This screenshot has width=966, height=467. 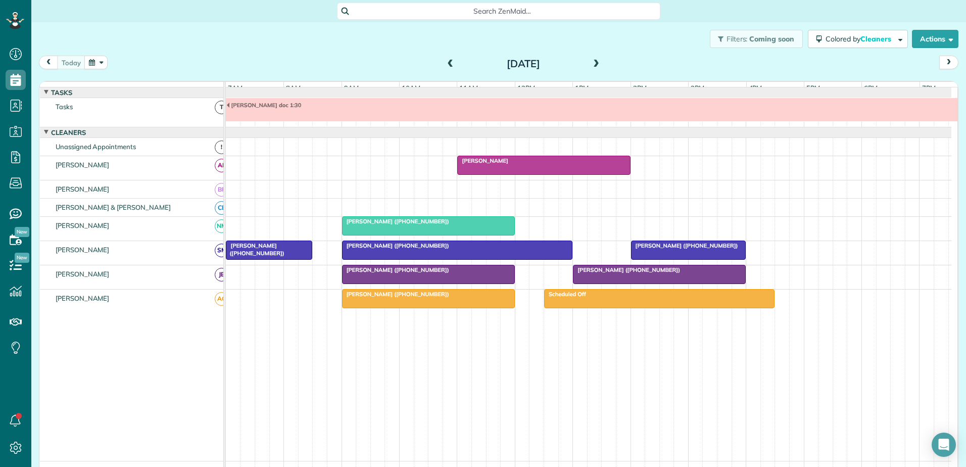 I want to click on button: today, so click(x=71, y=62).